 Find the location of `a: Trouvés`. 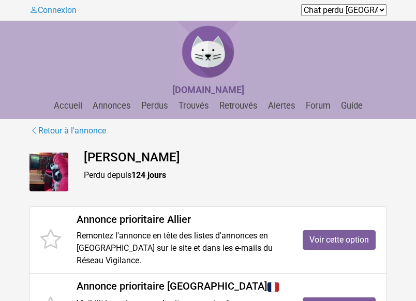

a: Trouvés is located at coordinates (194, 106).